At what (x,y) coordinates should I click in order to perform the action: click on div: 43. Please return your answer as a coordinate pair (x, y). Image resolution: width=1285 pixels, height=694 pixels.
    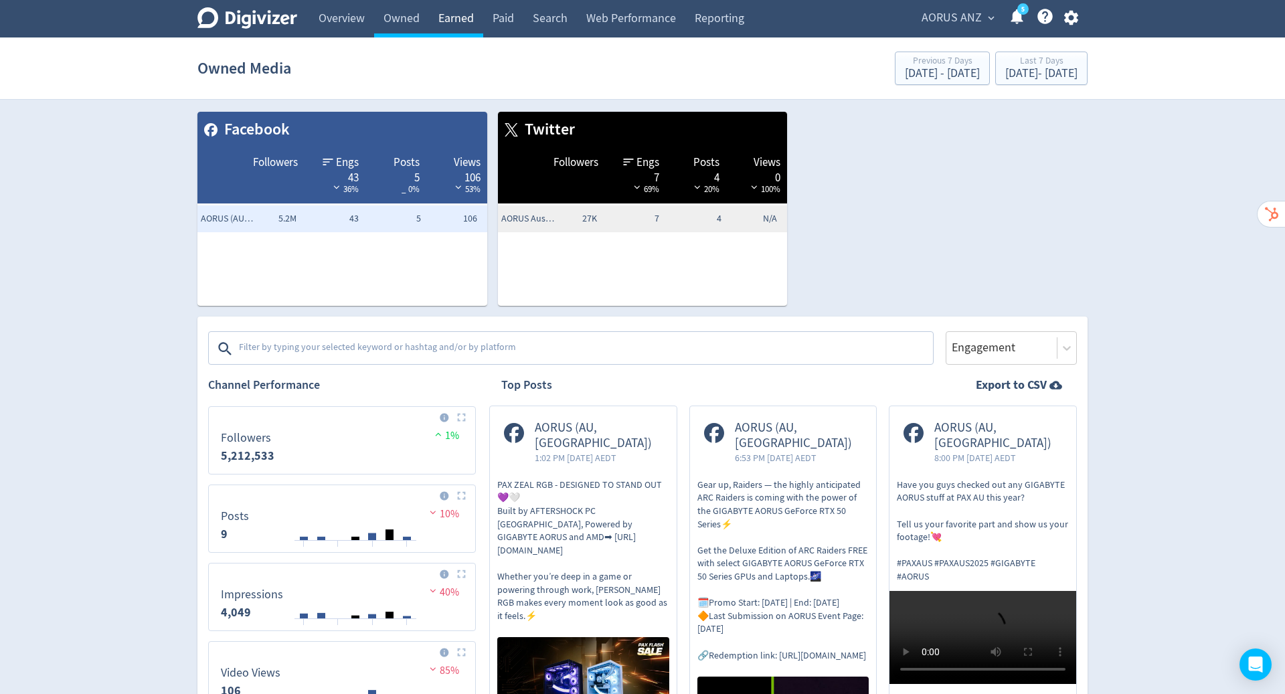
    Looking at the image, I should click on (335, 175).